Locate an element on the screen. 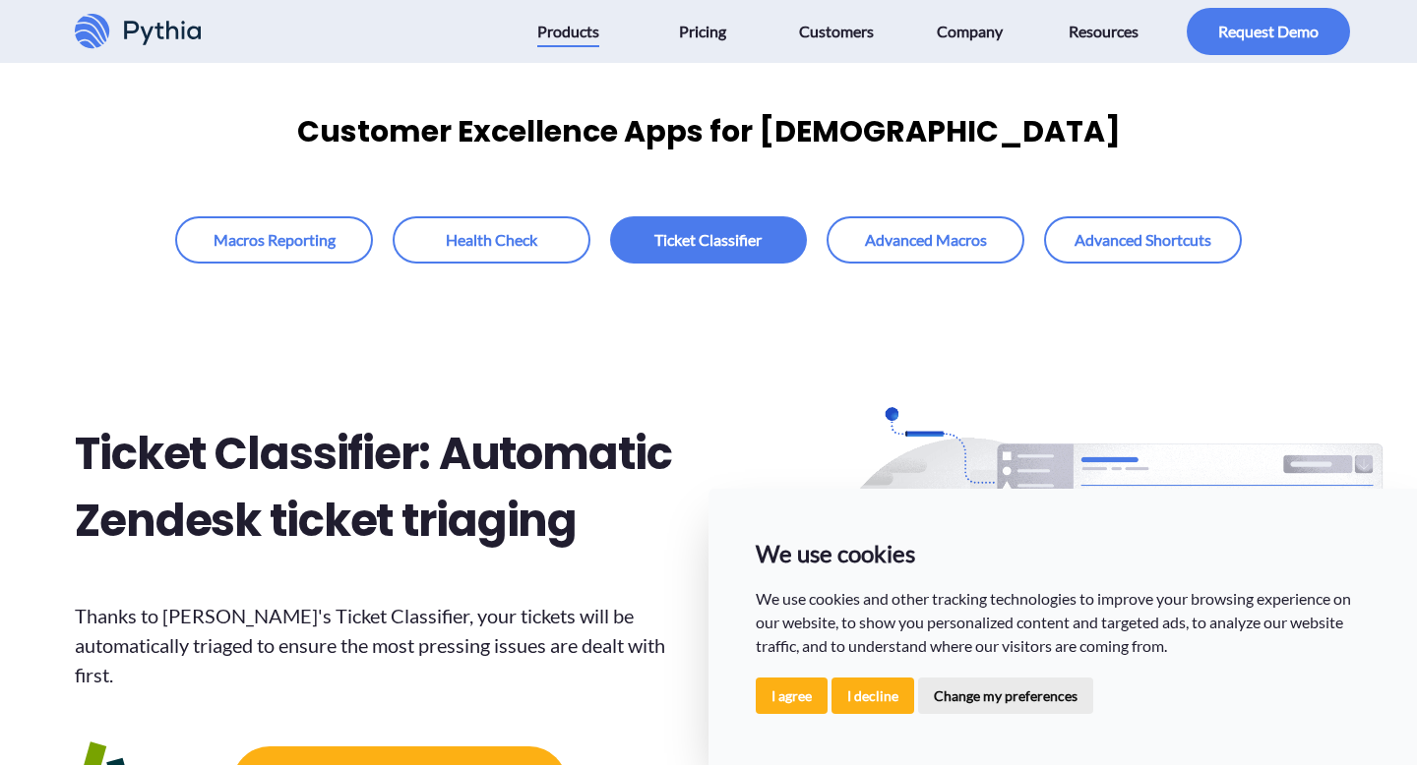 Image resolution: width=1417 pixels, height=765 pixels. button: I agree is located at coordinates (791, 696).